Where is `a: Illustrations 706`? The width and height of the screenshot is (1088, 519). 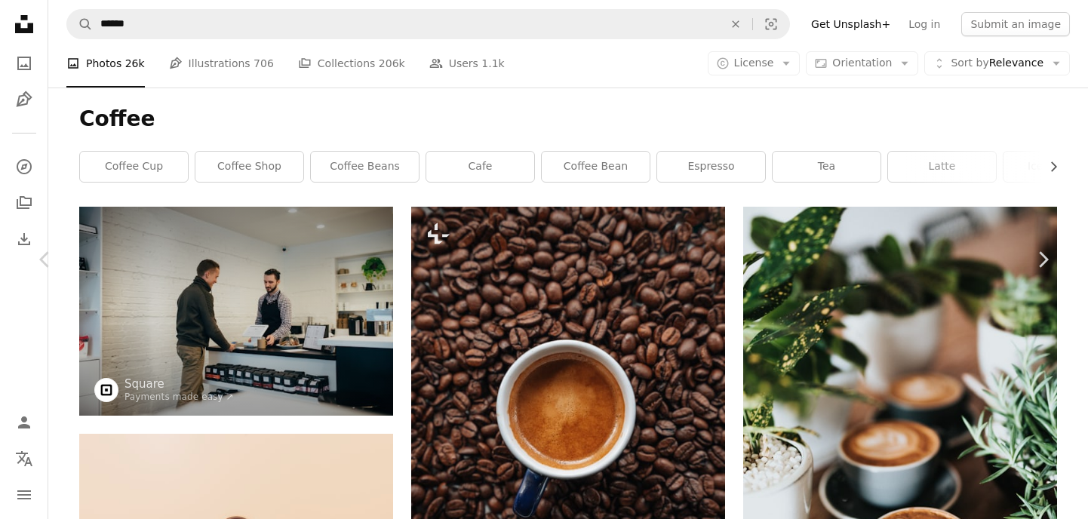
a: Illustrations 706 is located at coordinates (221, 63).